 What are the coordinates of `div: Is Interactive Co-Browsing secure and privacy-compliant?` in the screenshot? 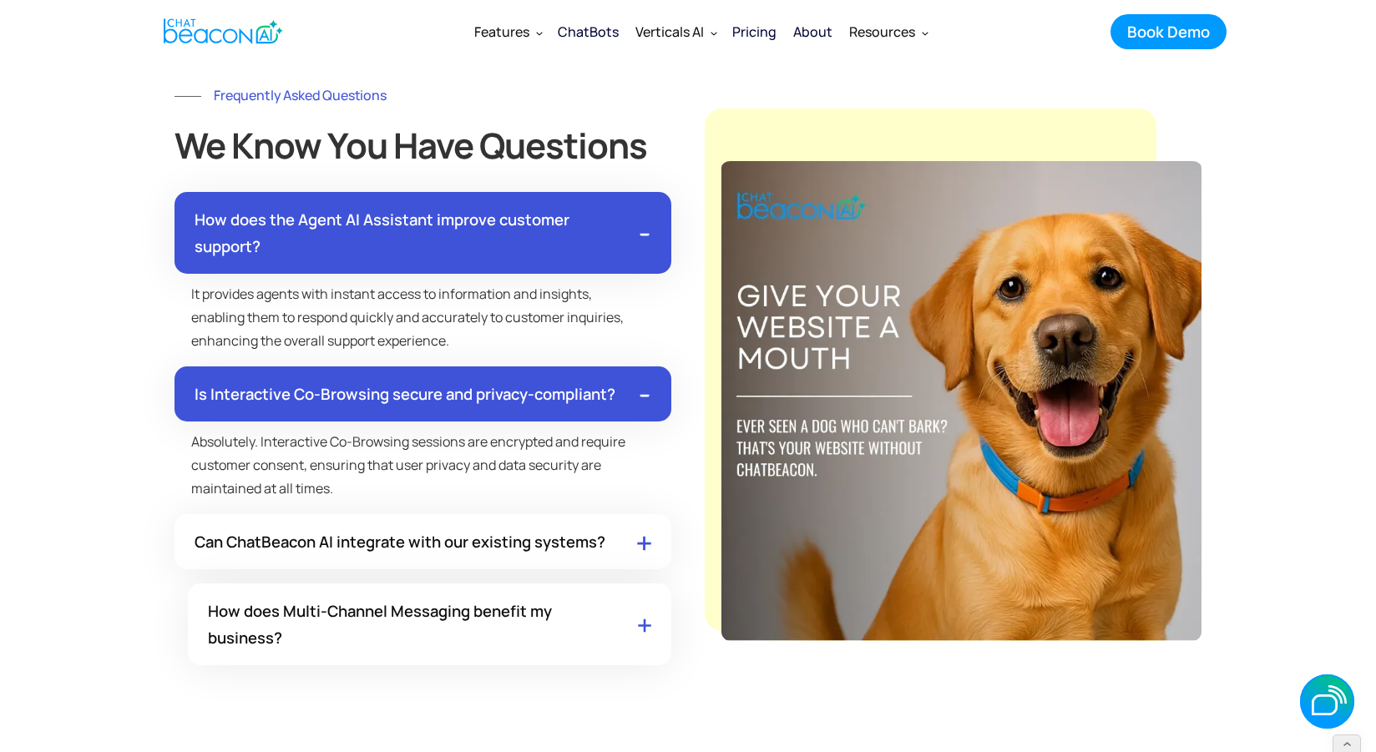 It's located at (405, 394).